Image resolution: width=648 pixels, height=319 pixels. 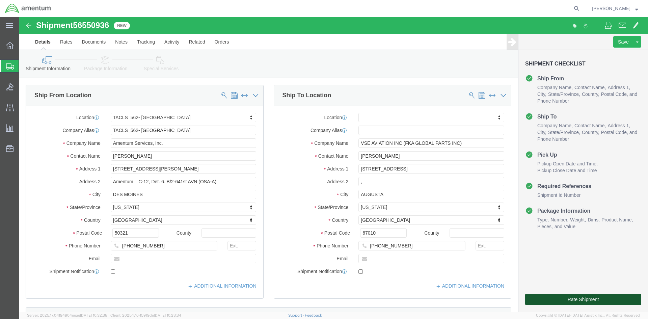 What do you see at coordinates (67, 315) in the screenshot?
I see `span: Server: 2025.17.0-1194904eeae` at bounding box center [67, 315].